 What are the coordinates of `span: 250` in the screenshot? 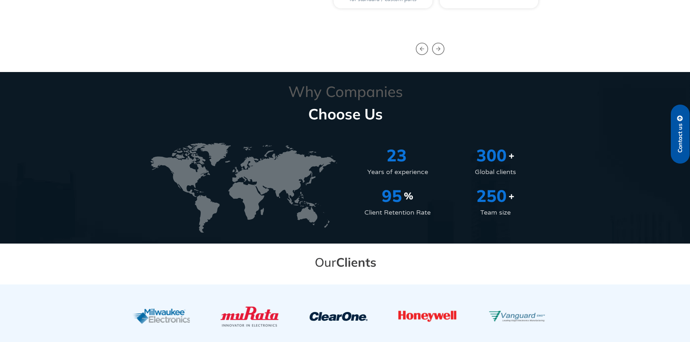 It's located at (491, 196).